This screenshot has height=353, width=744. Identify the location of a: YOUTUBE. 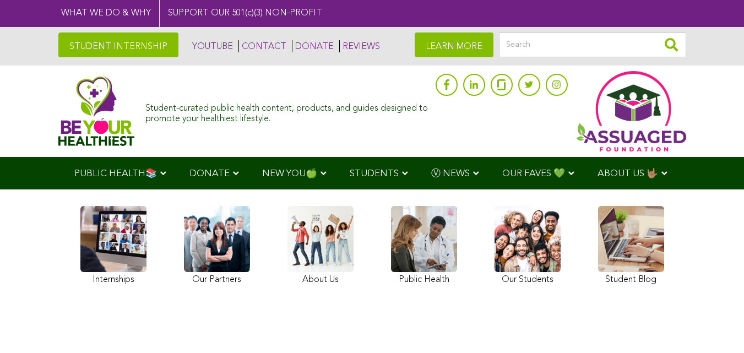
(211, 46).